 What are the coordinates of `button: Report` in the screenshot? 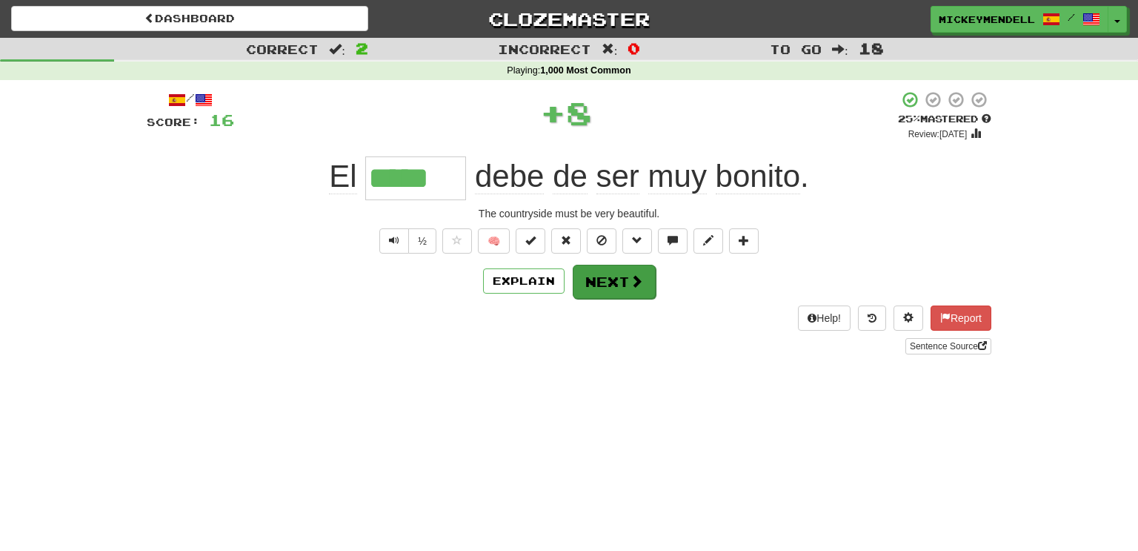 It's located at (961, 318).